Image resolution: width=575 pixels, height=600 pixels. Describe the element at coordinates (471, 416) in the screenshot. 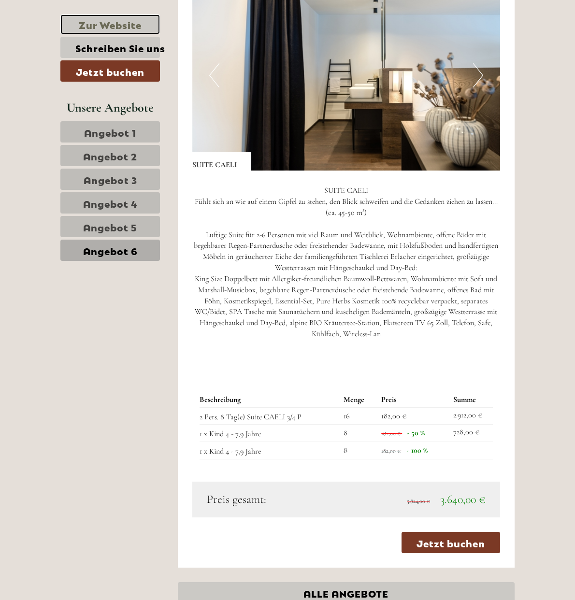

I see `td: 2.912,00 €` at that location.